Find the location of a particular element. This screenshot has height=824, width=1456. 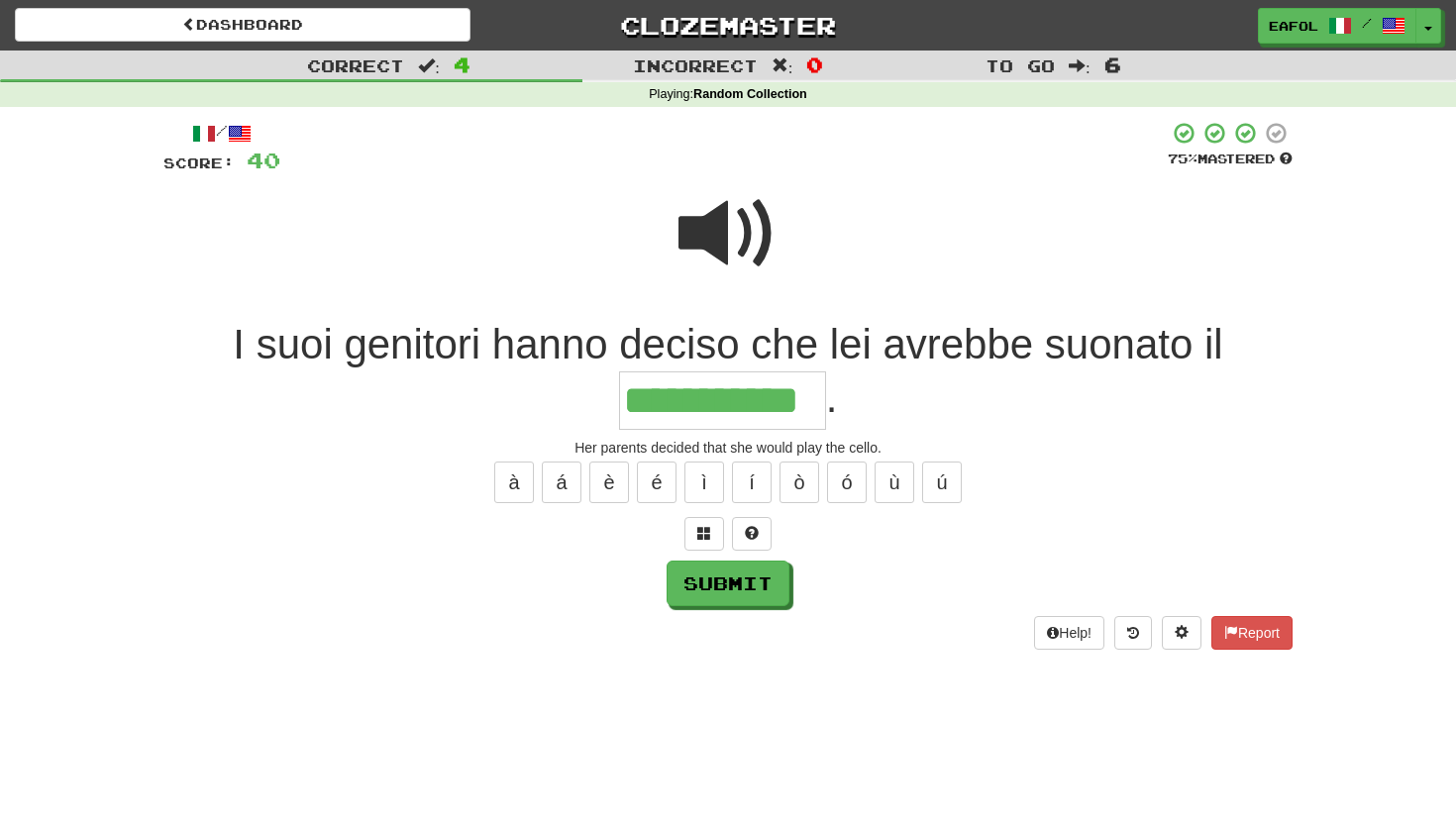

button: ù is located at coordinates (894, 482).